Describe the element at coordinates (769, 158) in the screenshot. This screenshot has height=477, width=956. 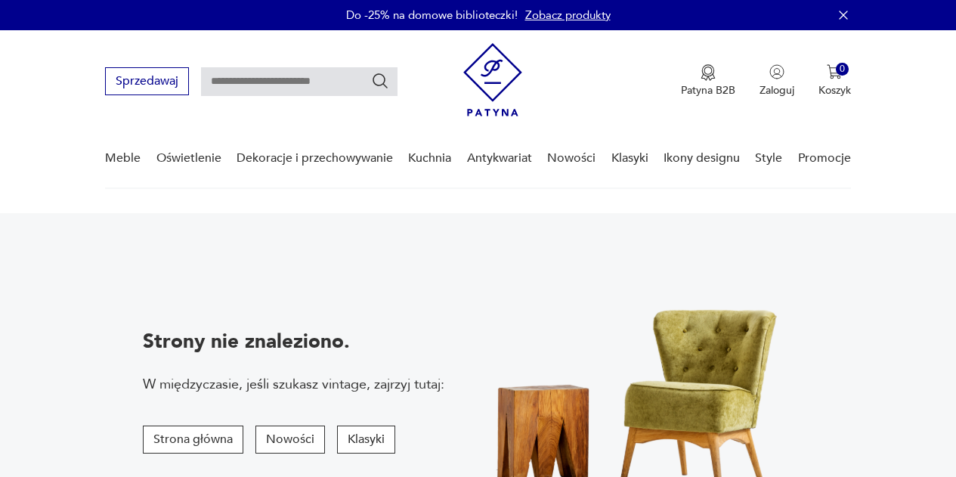
I see `a: Style` at that location.